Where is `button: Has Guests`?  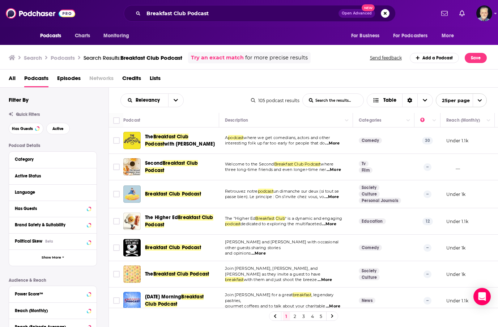
button: Has Guests is located at coordinates (53, 208).